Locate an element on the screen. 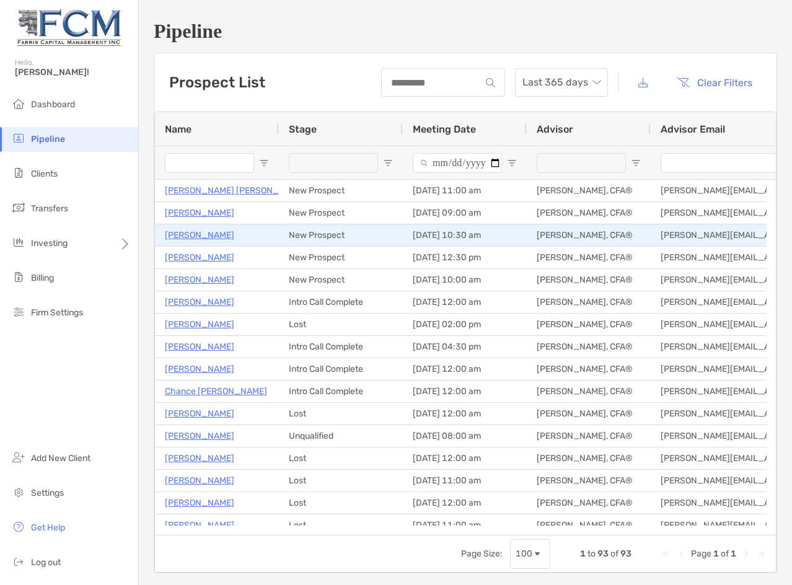 The width and height of the screenshot is (792, 585). div: 100 is located at coordinates (524, 553).